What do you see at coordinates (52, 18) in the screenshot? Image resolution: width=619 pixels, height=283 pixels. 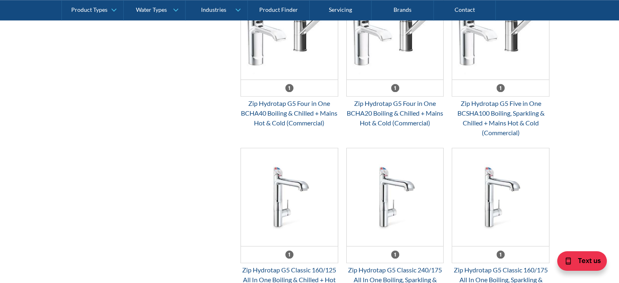 I see `span: Text us` at bounding box center [52, 18].